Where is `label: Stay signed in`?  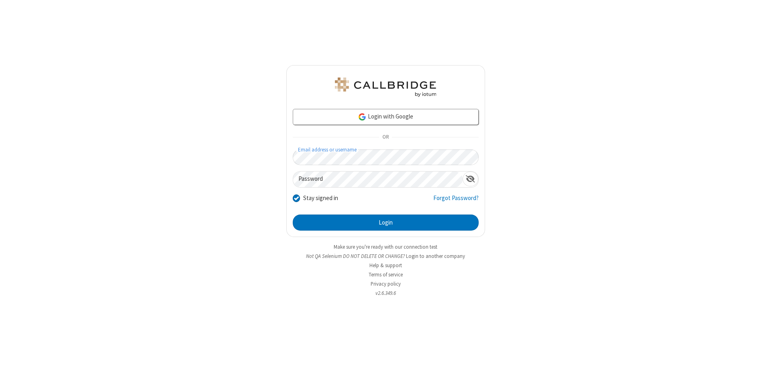 label: Stay signed in is located at coordinates (320, 198).